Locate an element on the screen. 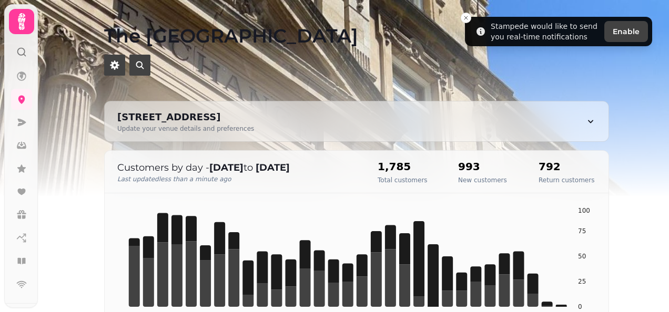  tspan: 25 is located at coordinates (581, 282).